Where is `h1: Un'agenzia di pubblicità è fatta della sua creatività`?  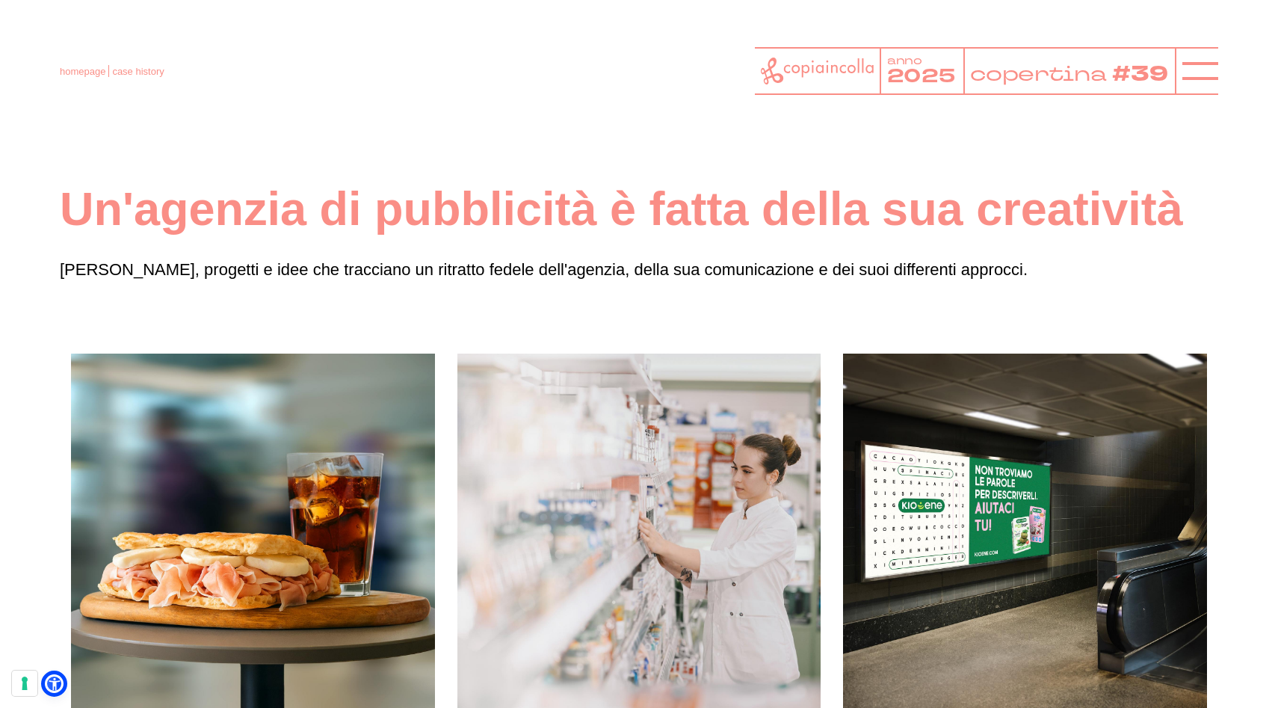
h1: Un'agenzia di pubblicità è fatta della sua creatività is located at coordinates (639, 209).